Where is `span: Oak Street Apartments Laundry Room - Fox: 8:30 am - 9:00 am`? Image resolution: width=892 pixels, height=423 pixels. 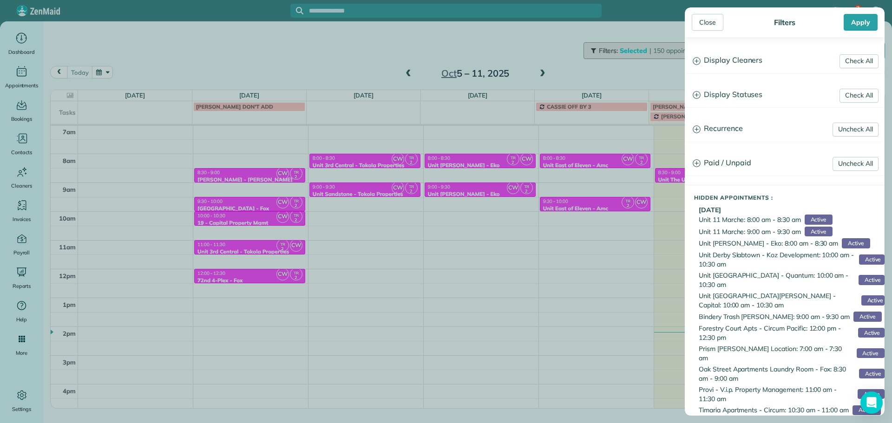 span: Oak Street Apartments Laundry Room - Fox: 8:30 am - 9:00 am is located at coordinates (777, 374).